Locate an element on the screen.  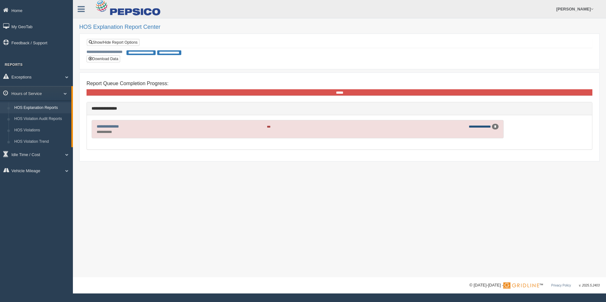
img: Gridline is located at coordinates (521, 286).